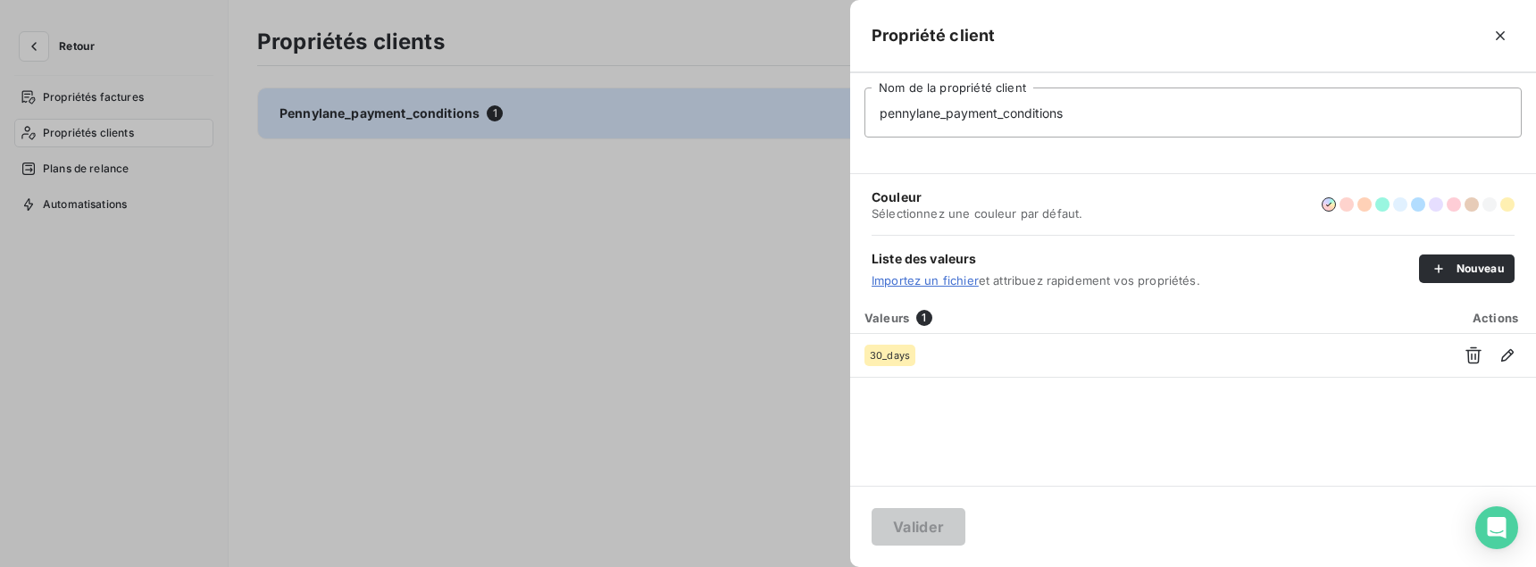 This screenshot has width=1536, height=567. I want to click on button: Valider, so click(918, 527).